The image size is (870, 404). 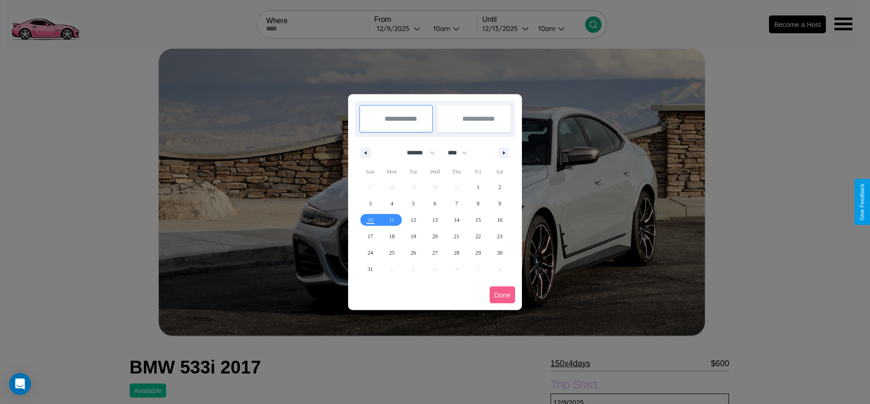 I want to click on button: 17, so click(x=370, y=236).